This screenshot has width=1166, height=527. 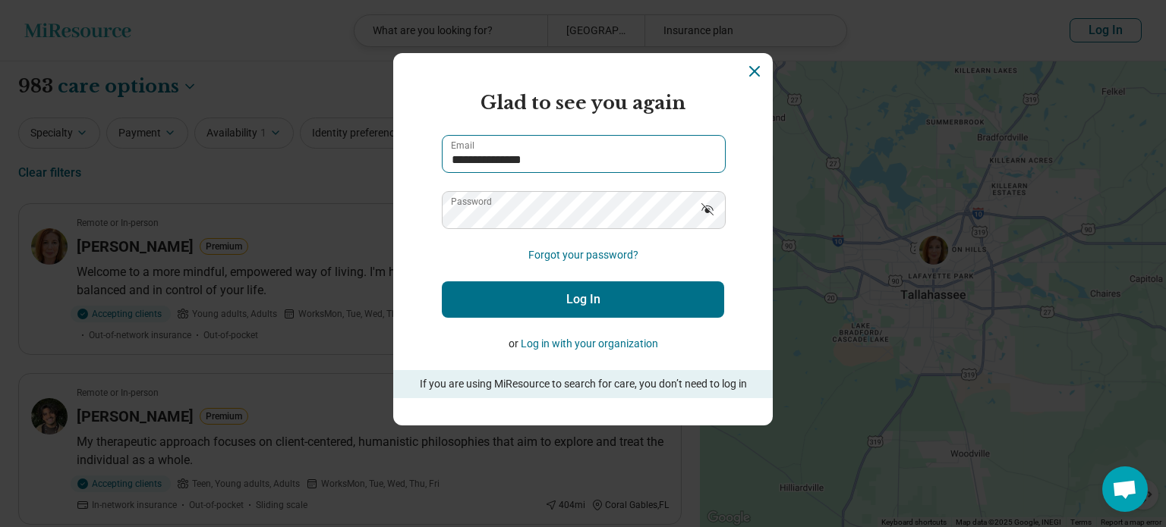 I want to click on h2: Glad to see you again, so click(x=583, y=103).